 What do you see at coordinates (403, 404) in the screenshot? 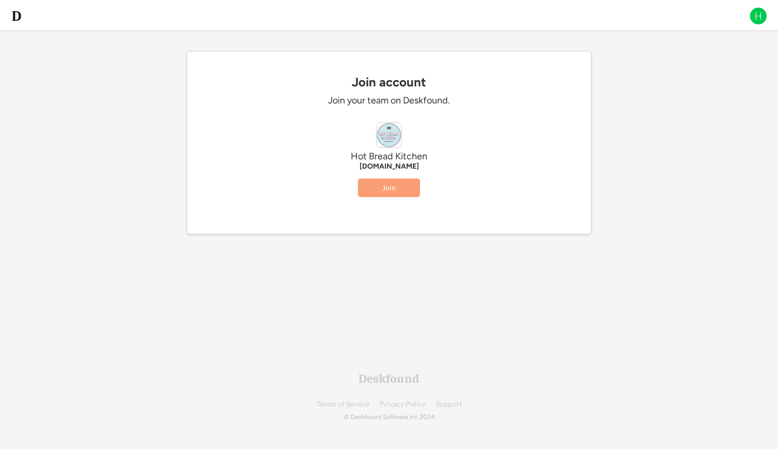
I see `a: Privacy Policy` at bounding box center [403, 404].